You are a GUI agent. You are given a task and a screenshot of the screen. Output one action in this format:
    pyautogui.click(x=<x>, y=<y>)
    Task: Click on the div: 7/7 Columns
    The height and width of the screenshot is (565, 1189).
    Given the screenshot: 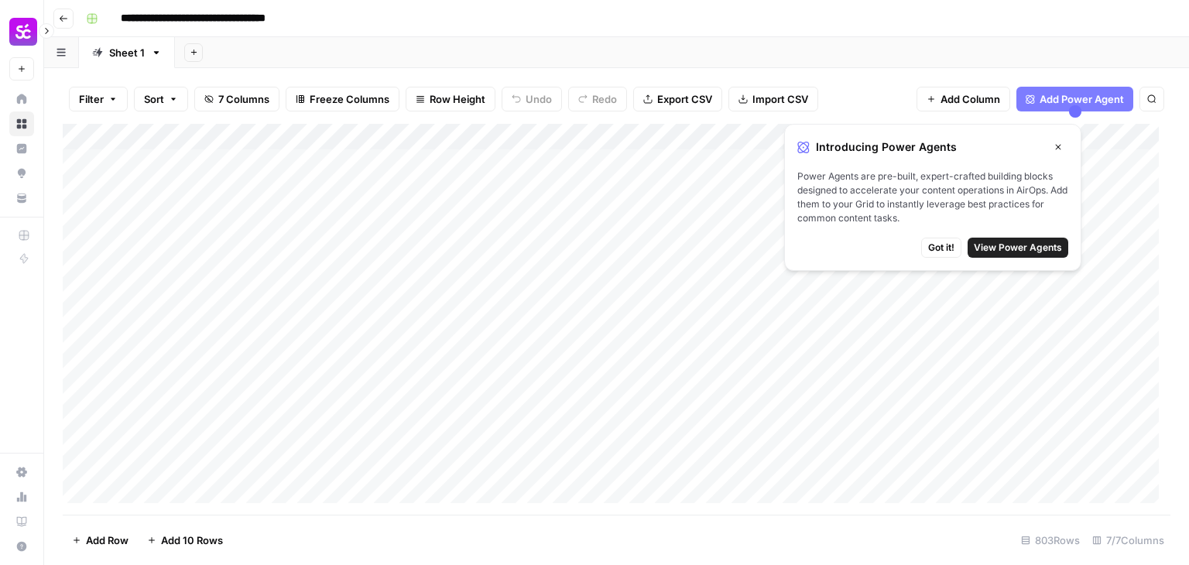 What is the action you would take?
    pyautogui.click(x=1128, y=540)
    